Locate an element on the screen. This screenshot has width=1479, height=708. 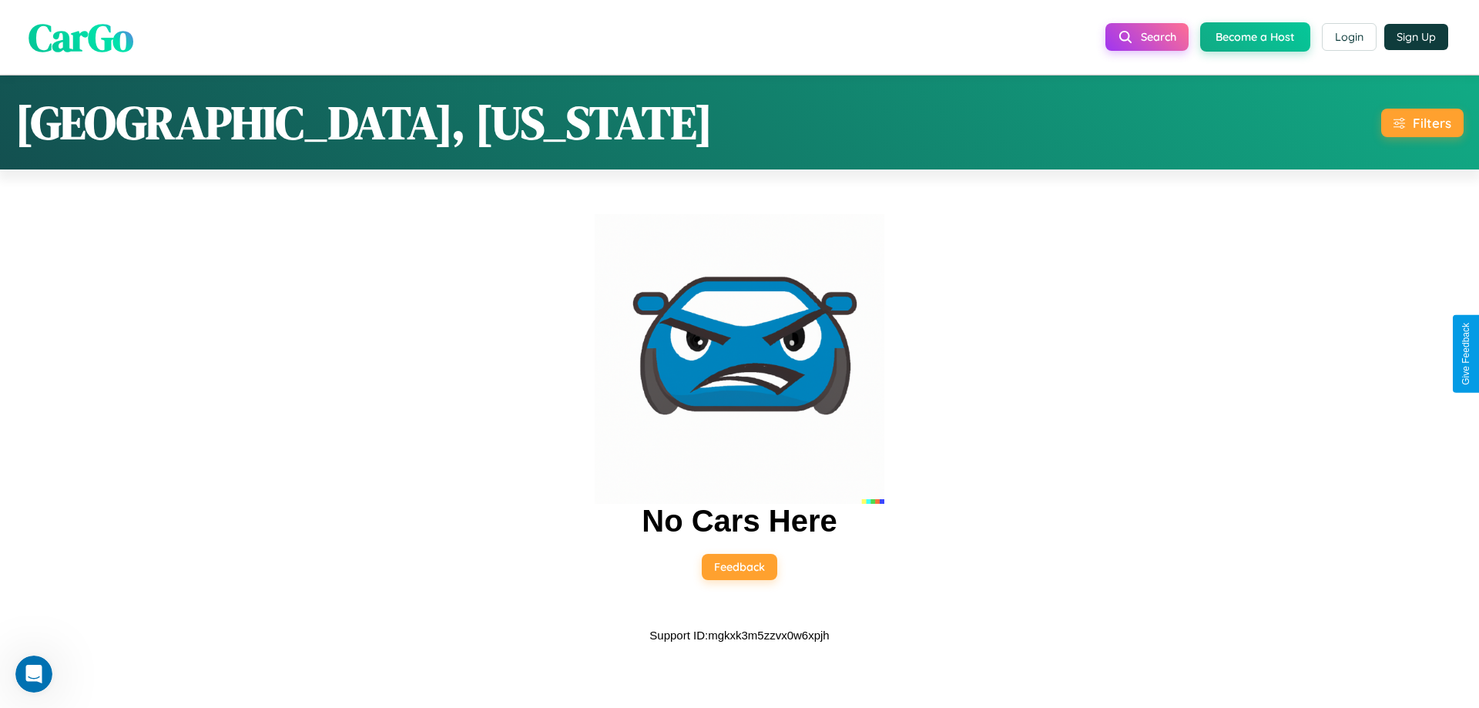
button: Feedback is located at coordinates (739, 567).